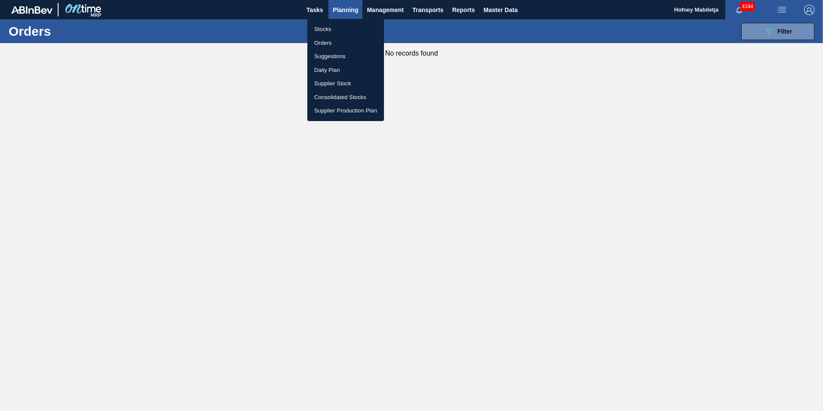 The image size is (823, 411). What do you see at coordinates (346, 43) in the screenshot?
I see `a: Orders` at bounding box center [346, 43].